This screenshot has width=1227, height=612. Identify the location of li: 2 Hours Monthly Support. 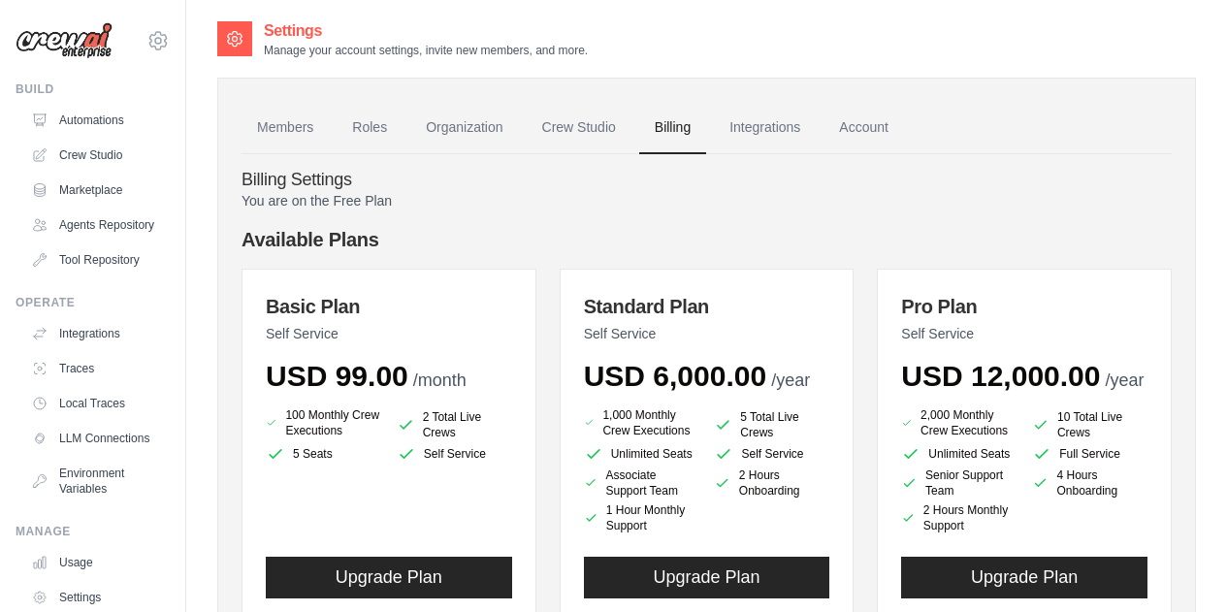
(959, 518).